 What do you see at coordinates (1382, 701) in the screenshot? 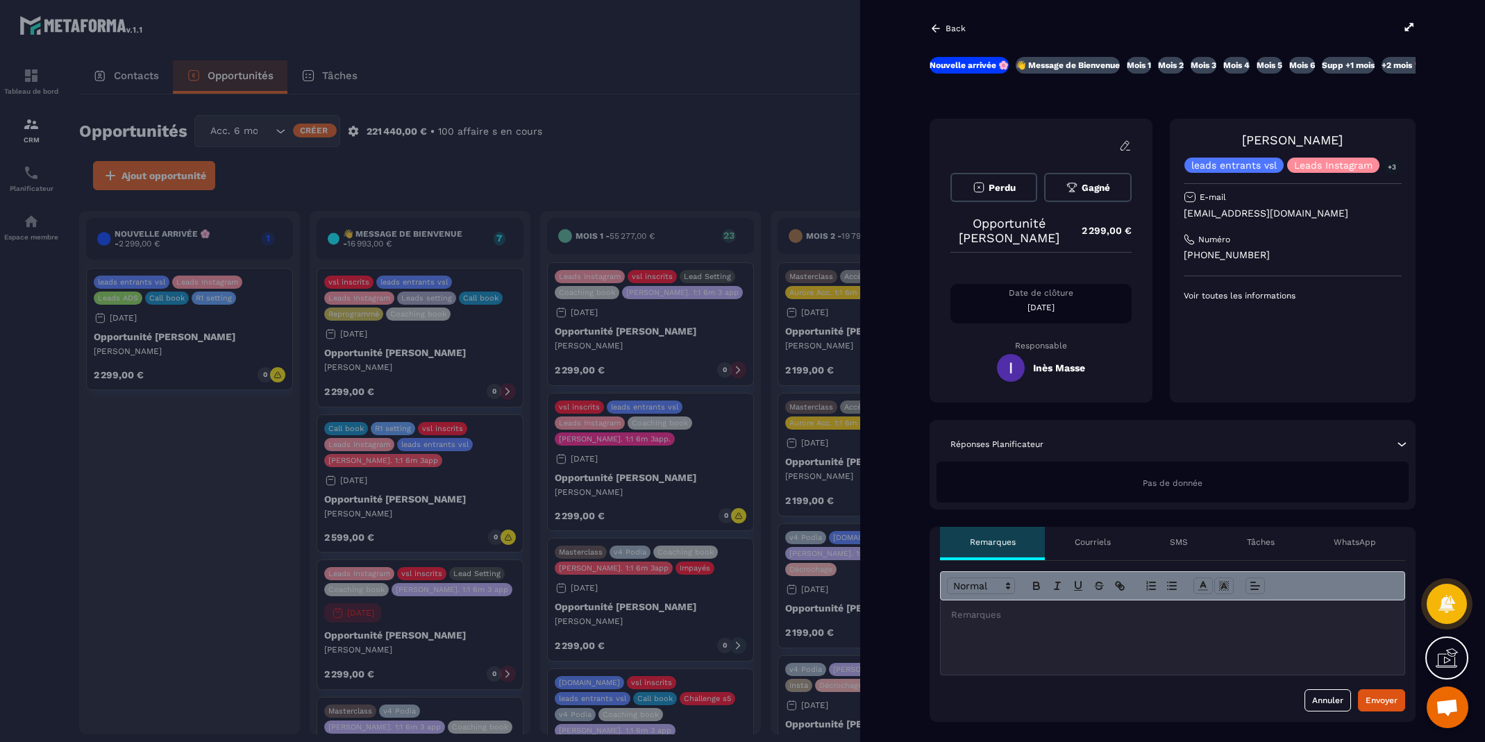
I see `button: Envoyer` at bounding box center [1382, 701].